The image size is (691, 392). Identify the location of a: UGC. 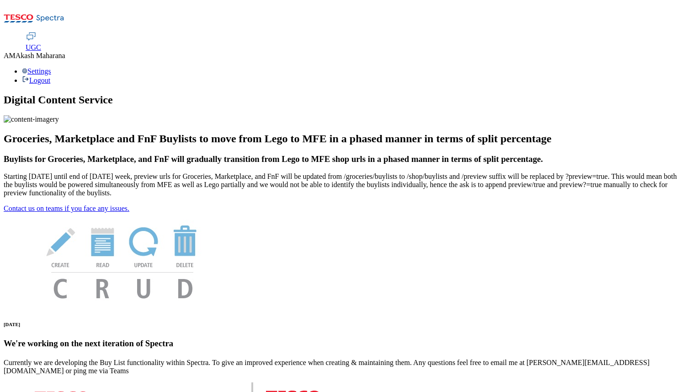
(33, 42).